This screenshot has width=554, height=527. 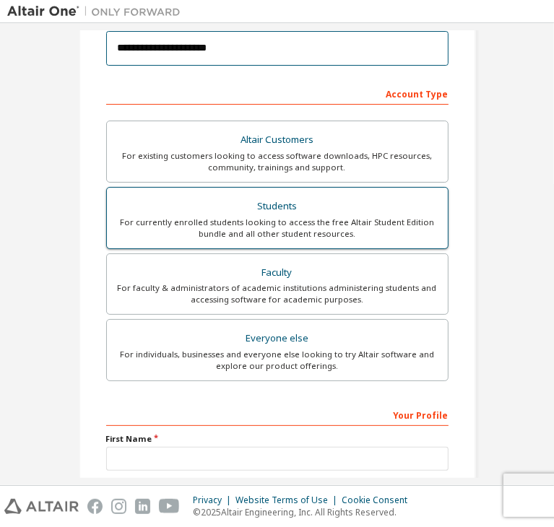 What do you see at coordinates (169, 506) in the screenshot?
I see `img: youtube.svg` at bounding box center [169, 506].